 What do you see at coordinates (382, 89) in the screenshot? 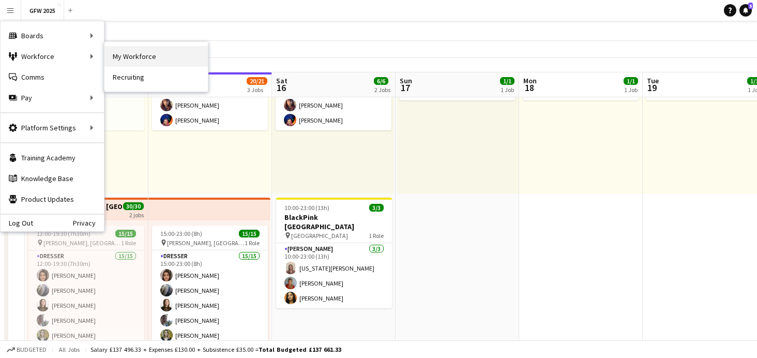
I see `div: 2 Jobs` at bounding box center [382, 89].